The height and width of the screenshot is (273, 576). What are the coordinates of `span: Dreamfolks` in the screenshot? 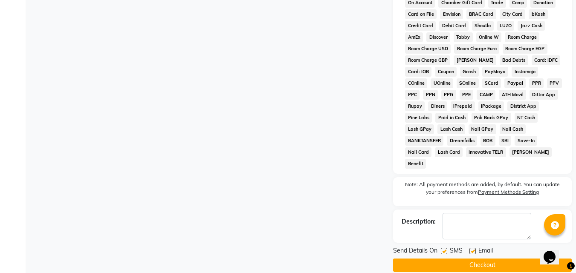 It's located at (462, 141).